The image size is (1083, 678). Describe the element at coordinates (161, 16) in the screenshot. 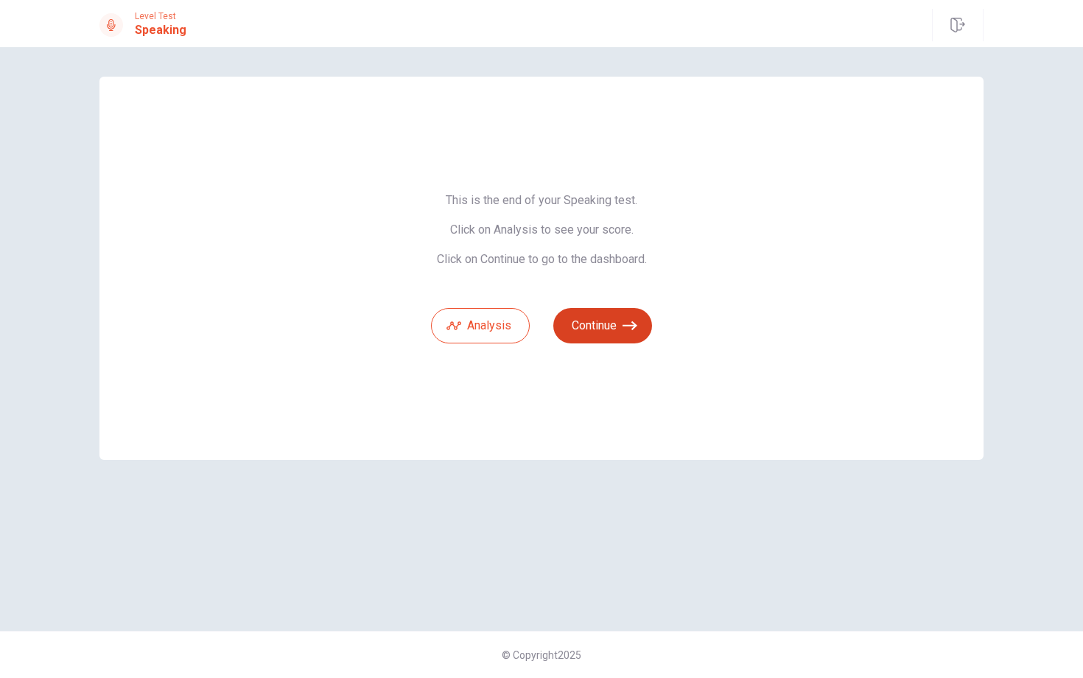

I see `span: Level Test` at that location.